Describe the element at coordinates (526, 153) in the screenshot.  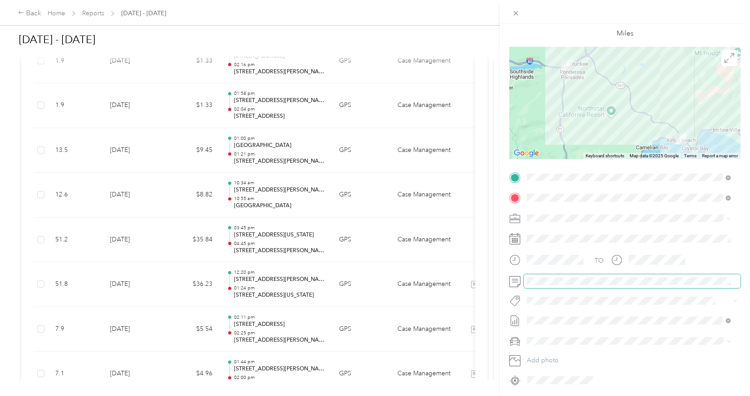
I see `a: Open this area in Google Maps (opens a new window)` at that location.